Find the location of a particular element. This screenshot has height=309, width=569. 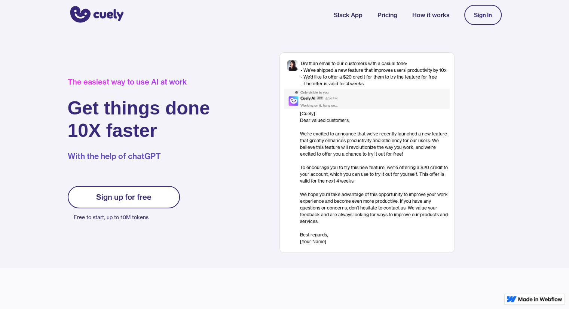

div: [Cuely] Dear valued customers, ‍ We're excited to announce that we've recently launched a new fea... is located at coordinates (375, 178).